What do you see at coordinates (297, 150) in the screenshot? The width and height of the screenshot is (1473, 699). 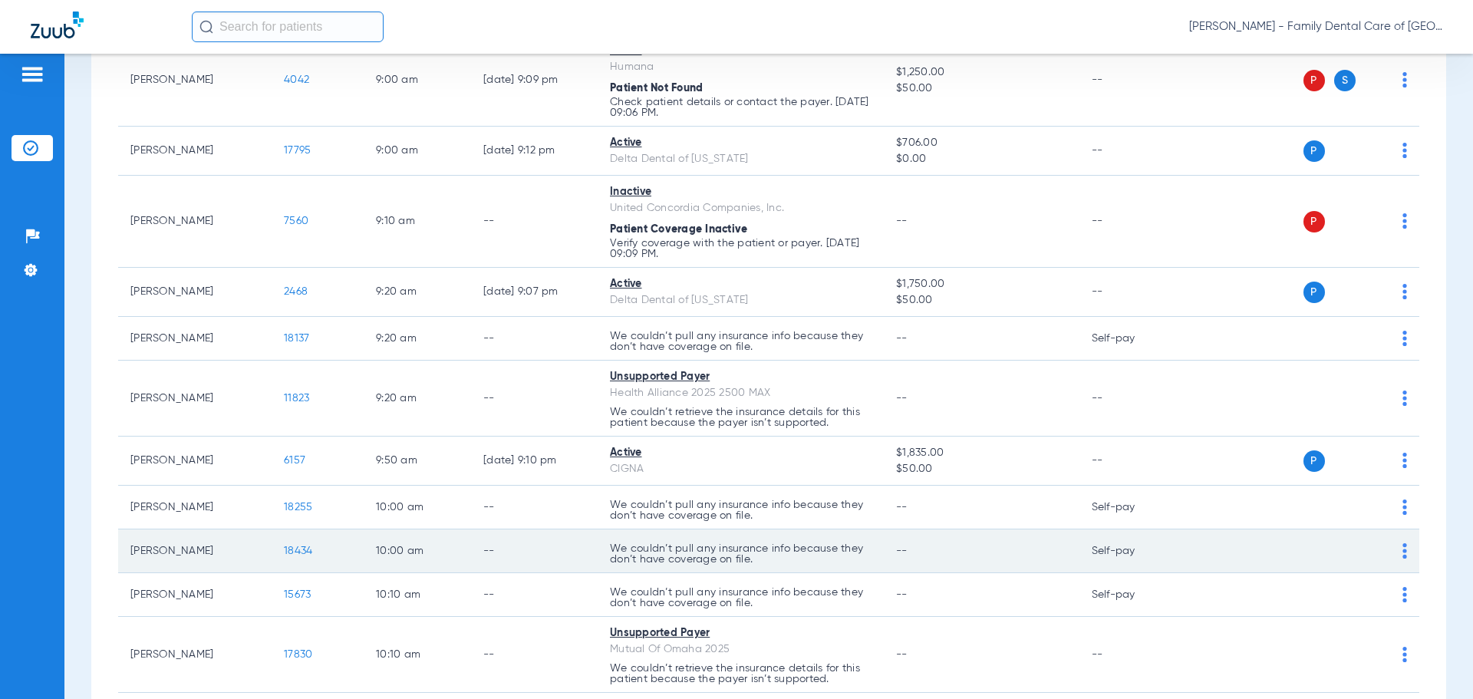 I see `span: 17795` at bounding box center [297, 150].